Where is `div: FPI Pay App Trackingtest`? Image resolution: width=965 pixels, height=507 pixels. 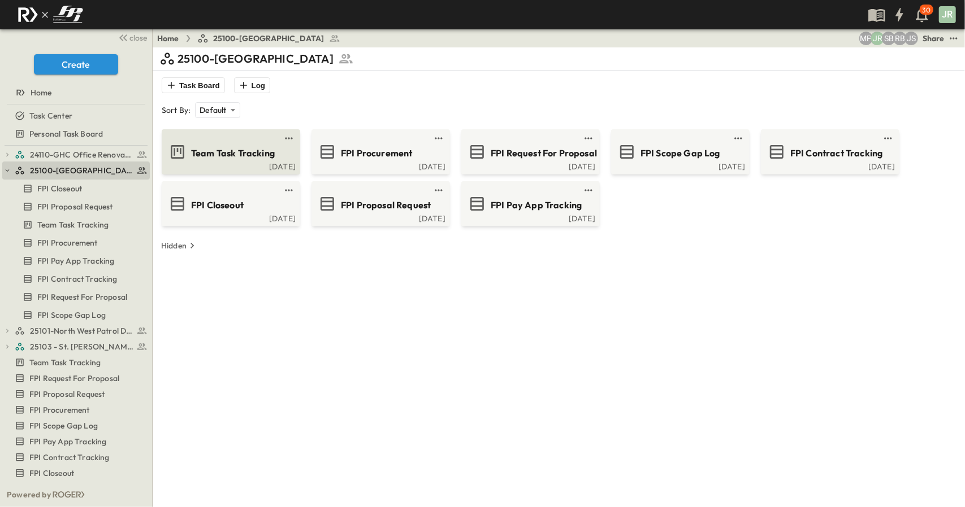 div: FPI Pay App Trackingtest is located at coordinates (76, 442).